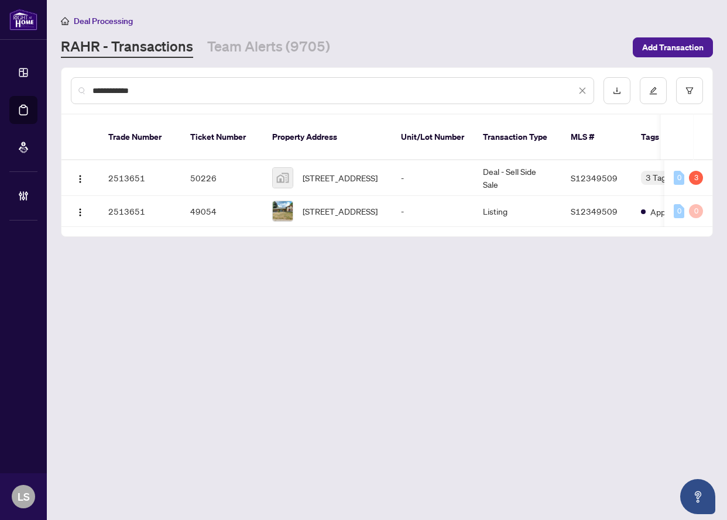 The width and height of the screenshot is (727, 520). I want to click on td: 50226, so click(222, 178).